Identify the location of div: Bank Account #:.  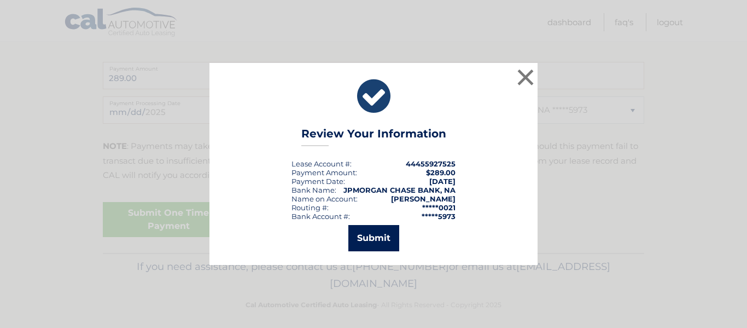
(321, 216).